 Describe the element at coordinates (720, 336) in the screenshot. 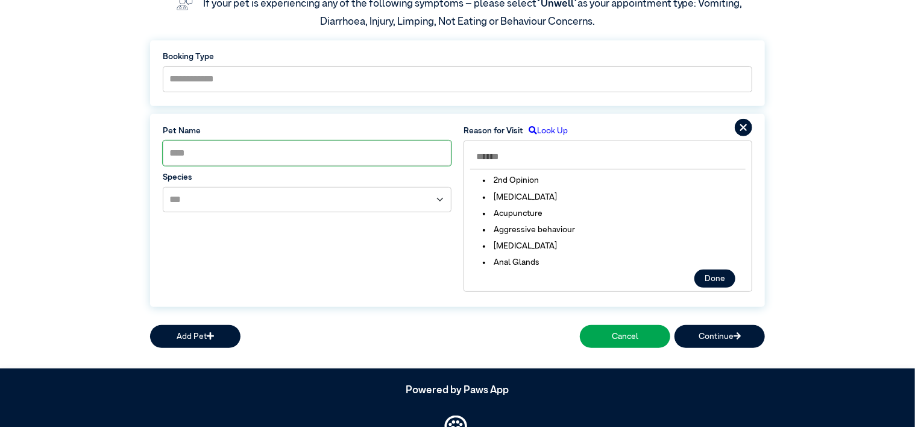

I see `button: Continue` at that location.